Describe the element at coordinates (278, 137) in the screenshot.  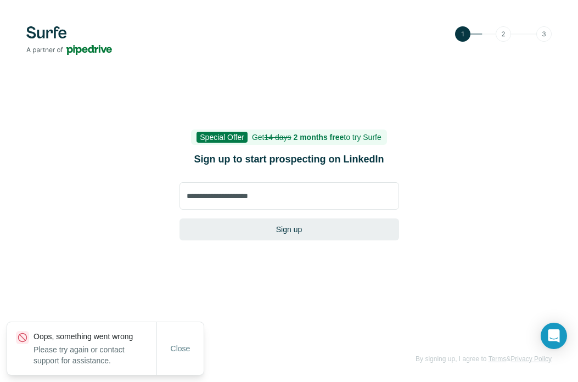
I see `s: 14 days` at that location.